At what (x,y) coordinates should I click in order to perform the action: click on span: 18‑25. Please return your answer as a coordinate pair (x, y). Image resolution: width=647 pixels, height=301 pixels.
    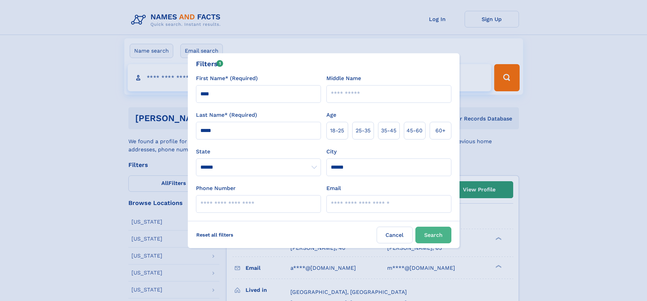
    Looking at the image, I should click on (337, 131).